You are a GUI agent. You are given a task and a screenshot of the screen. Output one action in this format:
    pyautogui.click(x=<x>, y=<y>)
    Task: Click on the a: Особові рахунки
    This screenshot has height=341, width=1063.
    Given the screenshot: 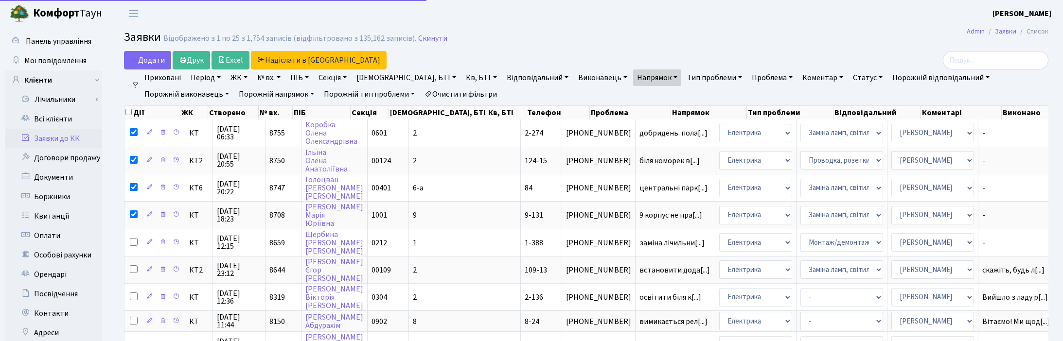 What is the action you would take?
    pyautogui.click(x=54, y=255)
    